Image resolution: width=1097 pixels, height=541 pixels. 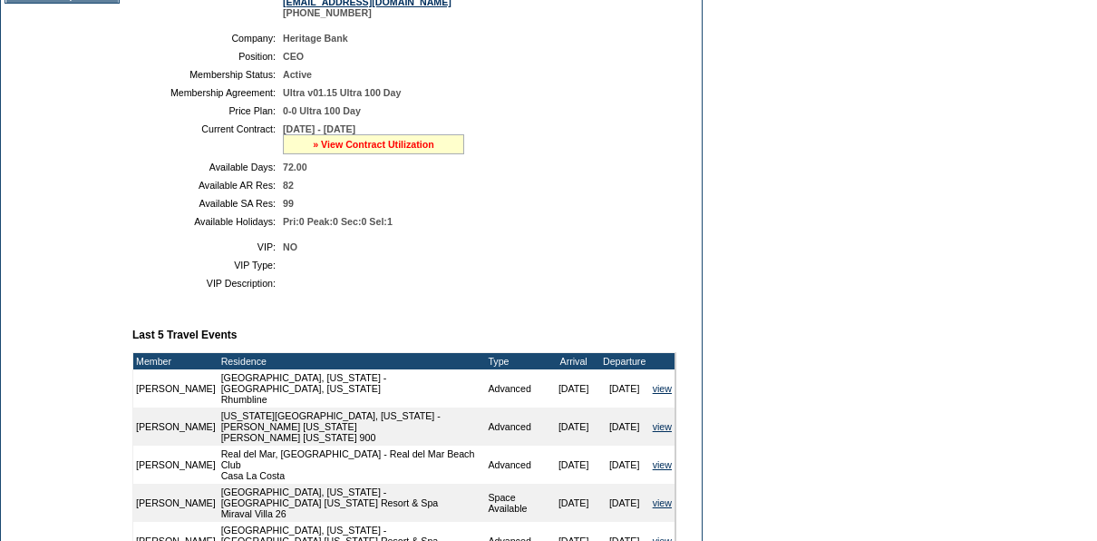 I want to click on td: Current Contract:, so click(x=208, y=139).